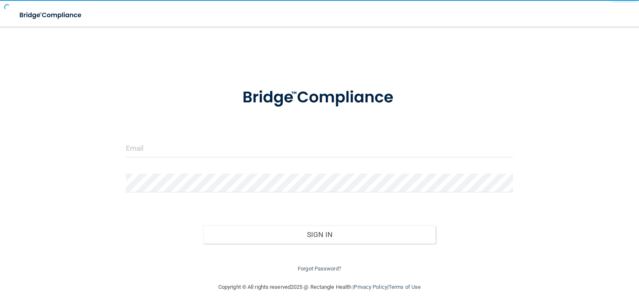 This screenshot has height=308, width=639. What do you see at coordinates (319, 269) in the screenshot?
I see `a: Forgot Password?` at bounding box center [319, 269].